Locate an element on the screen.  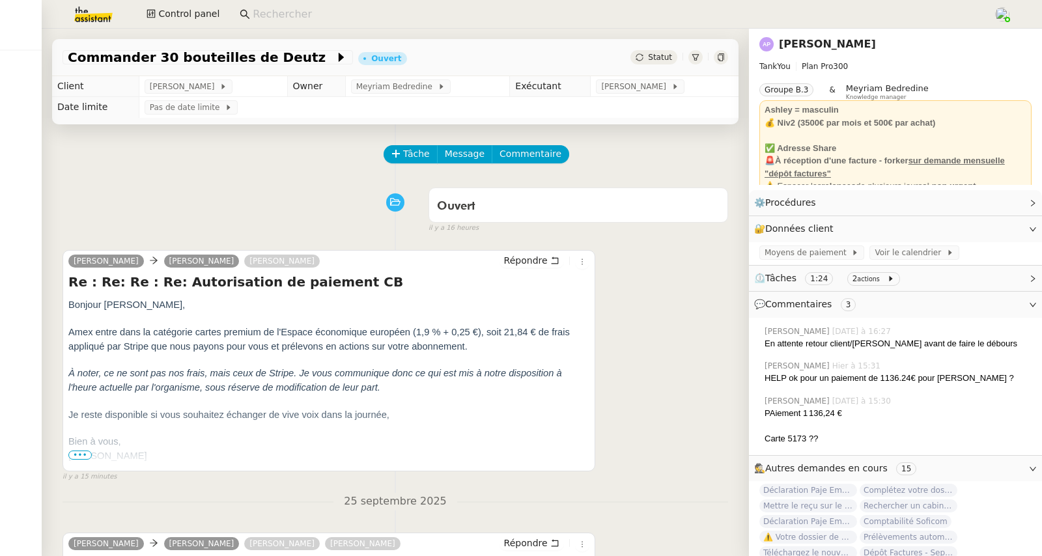
input: Rechercher is located at coordinates (616, 14).